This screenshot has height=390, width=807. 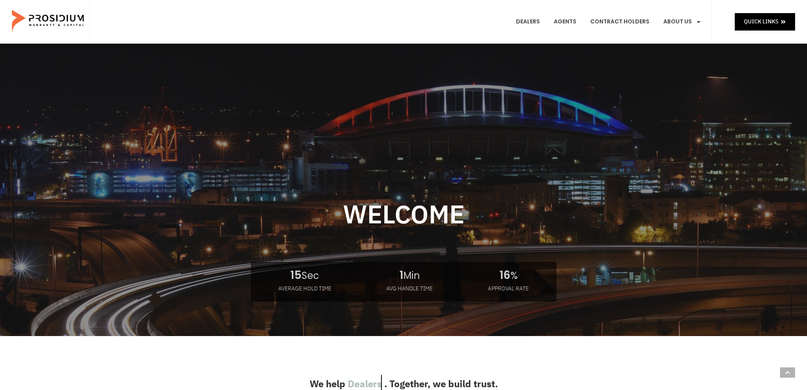 I want to click on a: Contract Holders, so click(x=620, y=22).